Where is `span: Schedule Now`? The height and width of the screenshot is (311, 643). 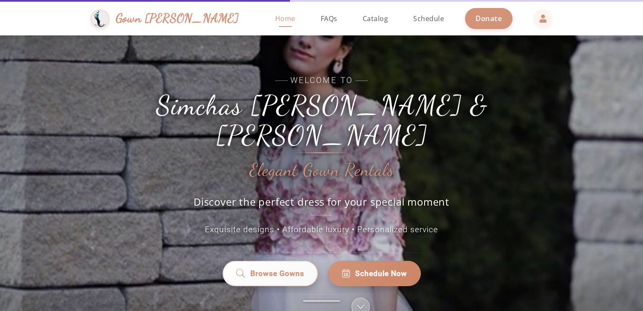 span: Schedule Now is located at coordinates (381, 273).